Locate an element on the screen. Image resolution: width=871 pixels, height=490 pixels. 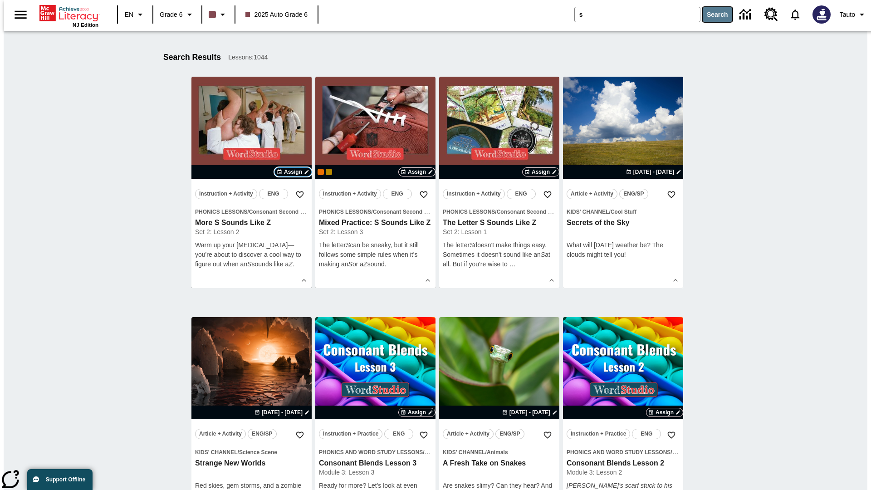
span: Topic: Kids' Channel/Animals is located at coordinates (499, 452).